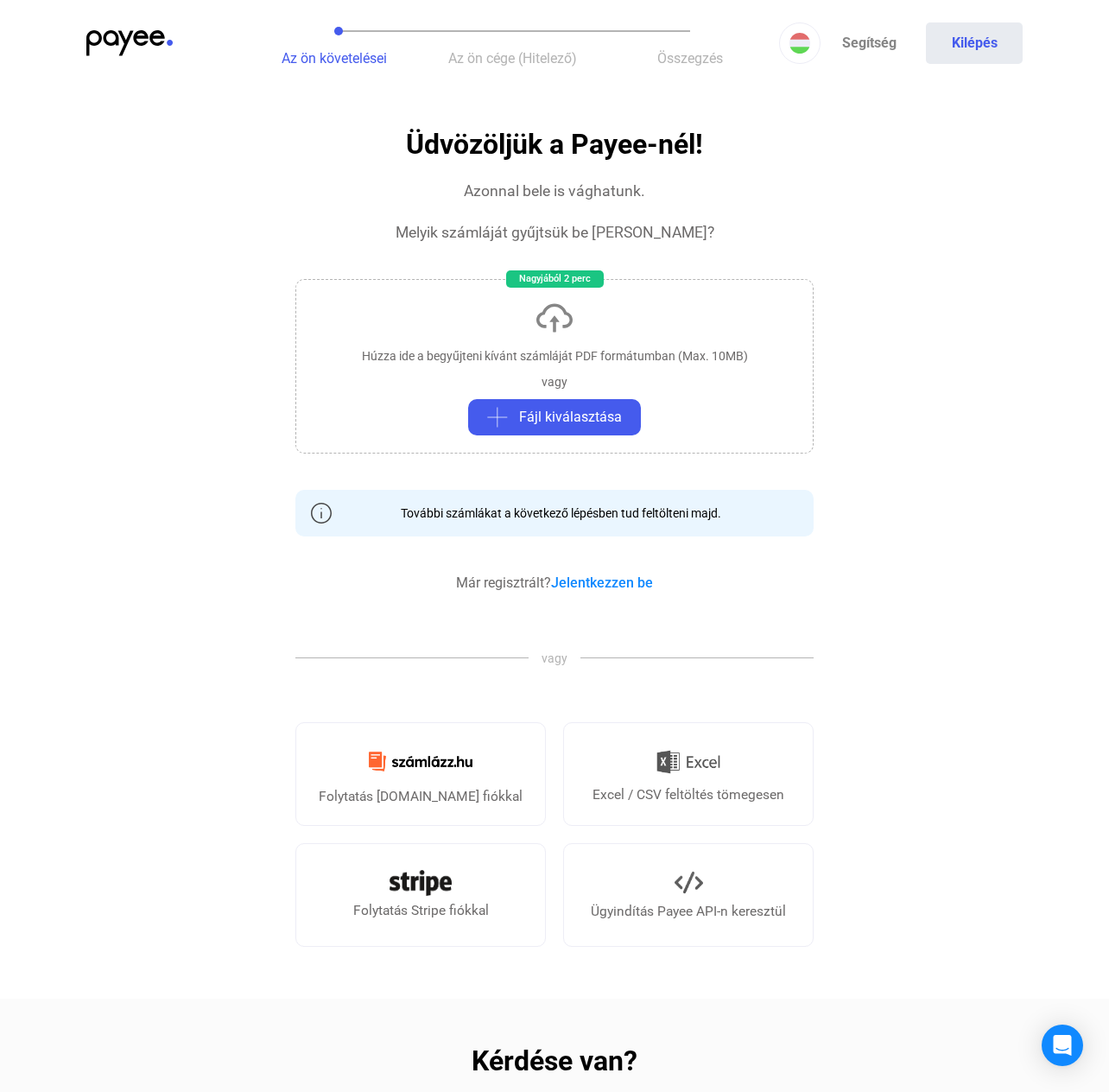 Image resolution: width=1109 pixels, height=1092 pixels. Describe the element at coordinates (554, 318) in the screenshot. I see `img: upload-cloud` at that location.